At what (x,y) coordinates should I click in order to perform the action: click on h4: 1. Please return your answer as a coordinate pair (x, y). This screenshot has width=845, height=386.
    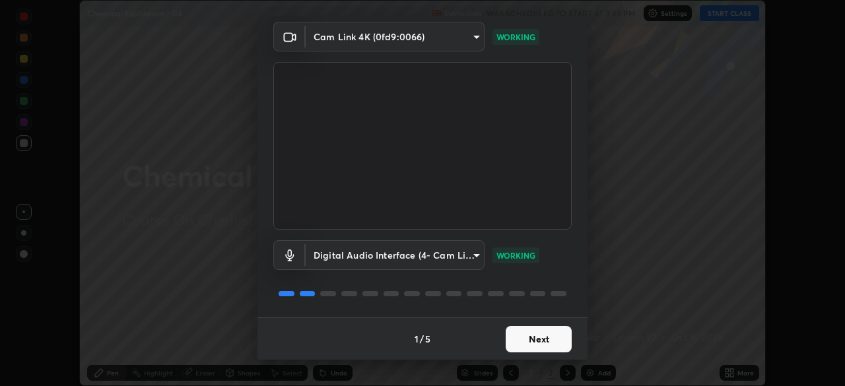
    Looking at the image, I should click on (417, 339).